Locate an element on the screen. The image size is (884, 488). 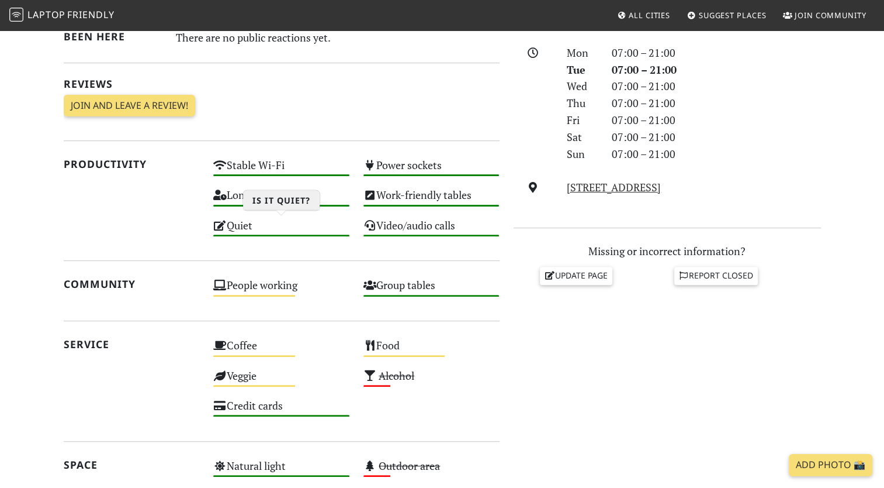
div: Credit cards is located at coordinates (281, 410).